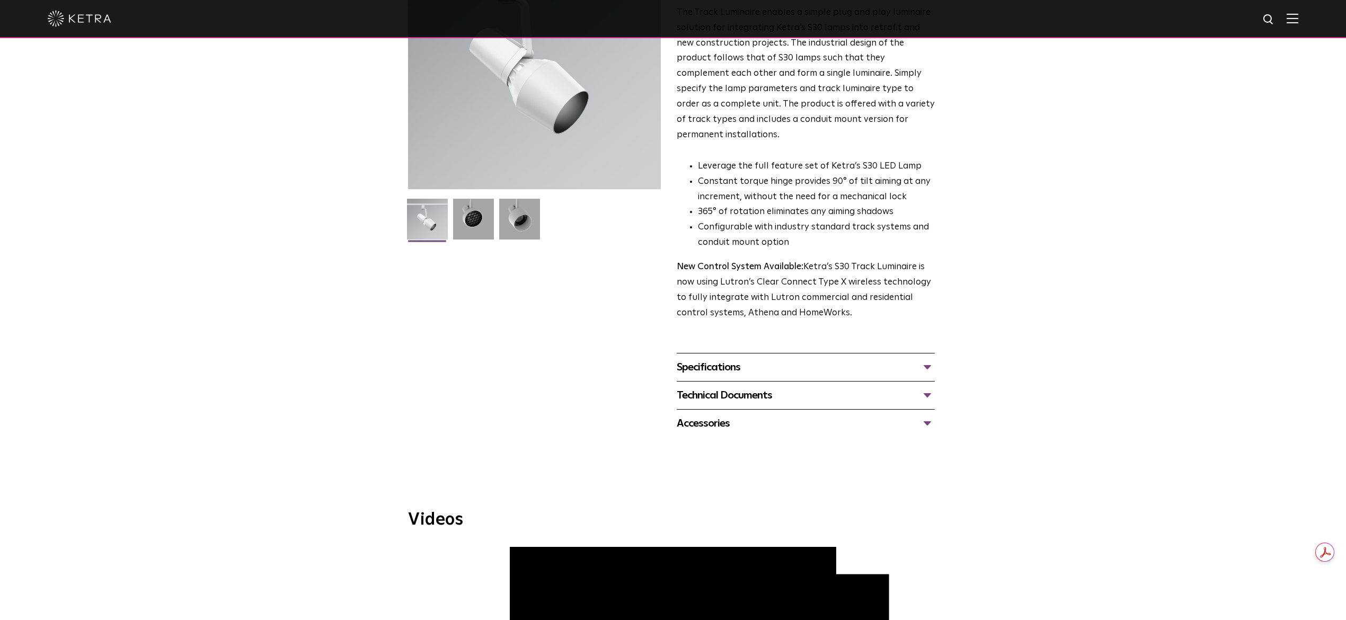 The width and height of the screenshot is (1346, 620). I want to click on li: Constant torque hinge provides 90° of tilt aiming at any increment, without the need for a mechan..., so click(816, 190).